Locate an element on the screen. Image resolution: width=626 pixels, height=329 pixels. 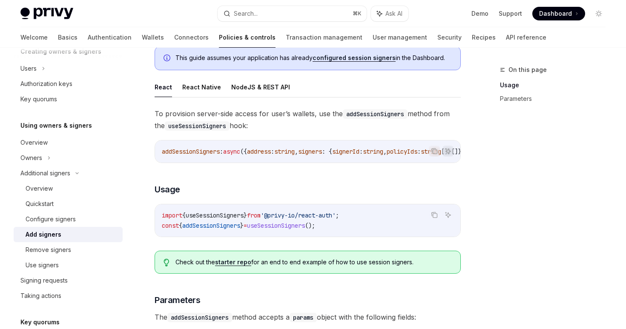
span: '@privy-io/react-auth' is located at coordinates (298, 215).